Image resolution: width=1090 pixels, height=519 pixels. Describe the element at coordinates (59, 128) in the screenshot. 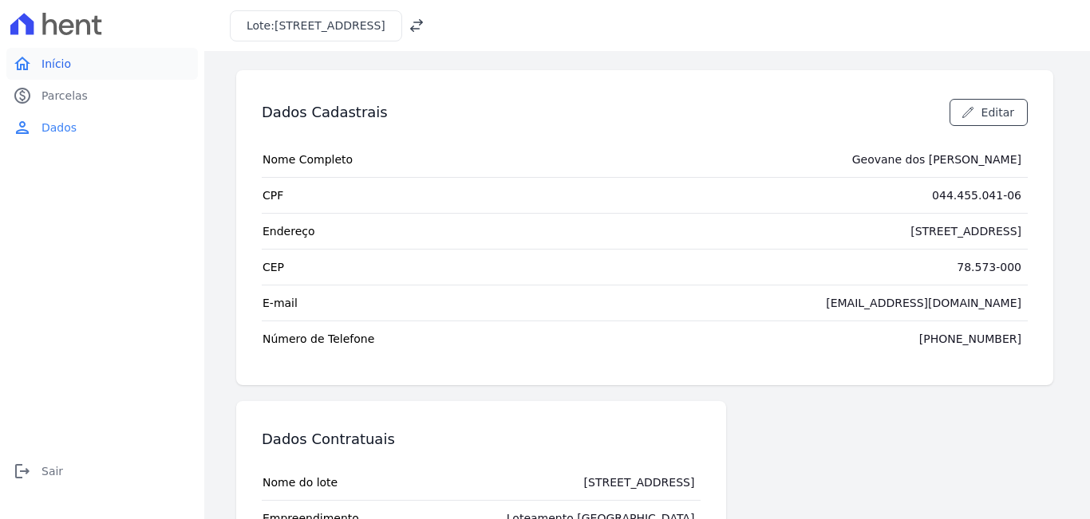

I see `span: Dados` at that location.